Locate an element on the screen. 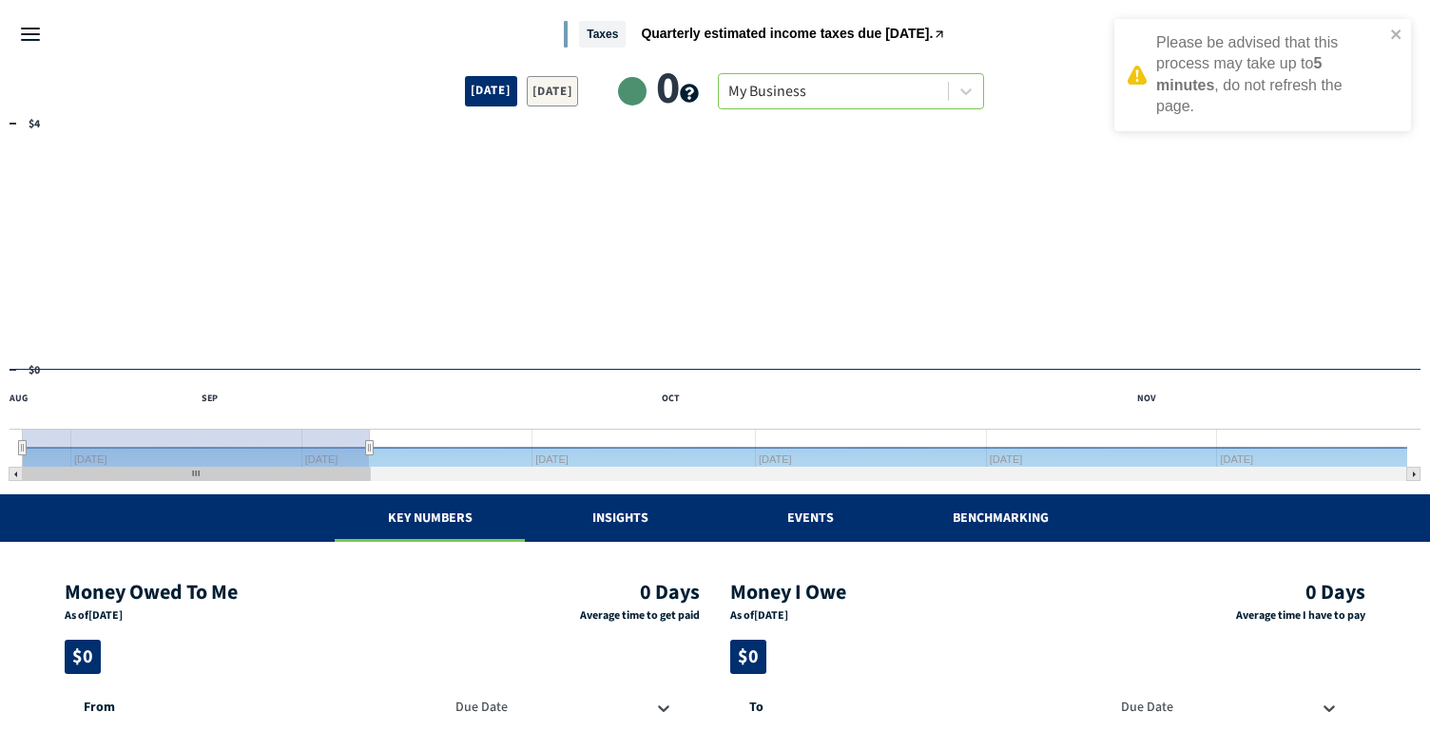 This screenshot has height=731, width=1430. text: $0 is located at coordinates (34, 370).